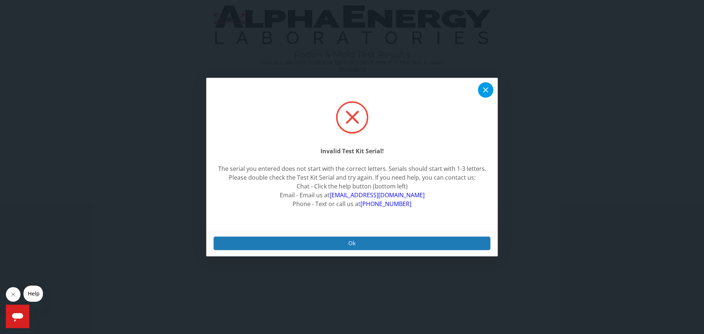  What do you see at coordinates (10, 8) in the screenshot?
I see `span: Help` at bounding box center [10, 8].